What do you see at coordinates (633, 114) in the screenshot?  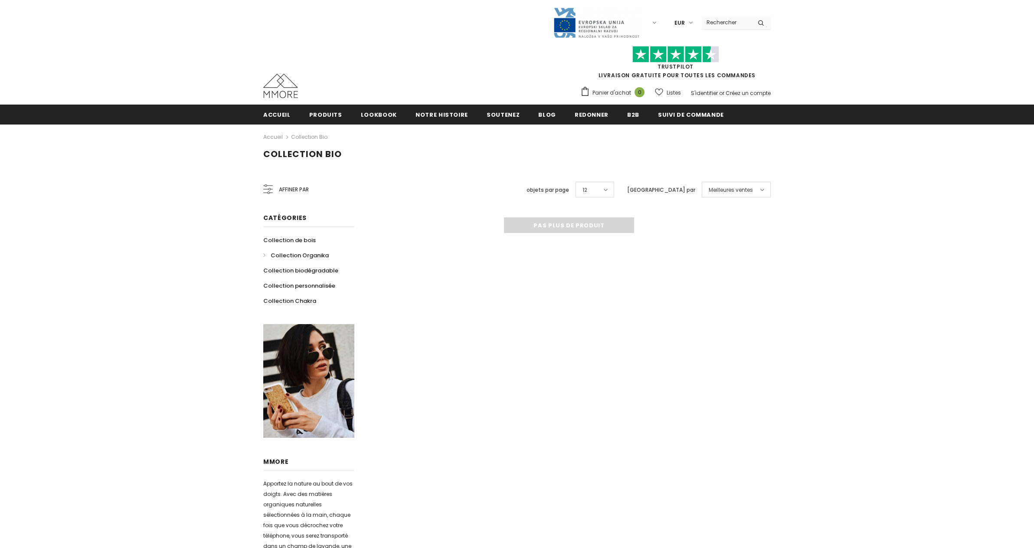 I see `a: B2B` at bounding box center [633, 114].